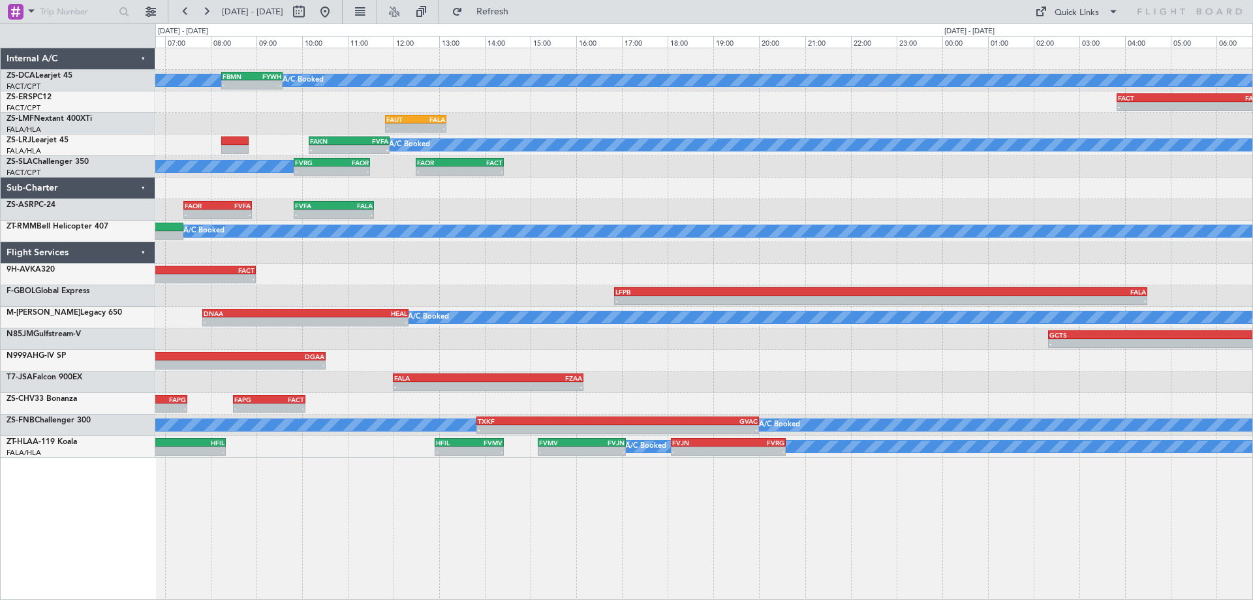  Describe the element at coordinates (31, 269) in the screenshot. I see `a: 9H-AVKA320` at that location.